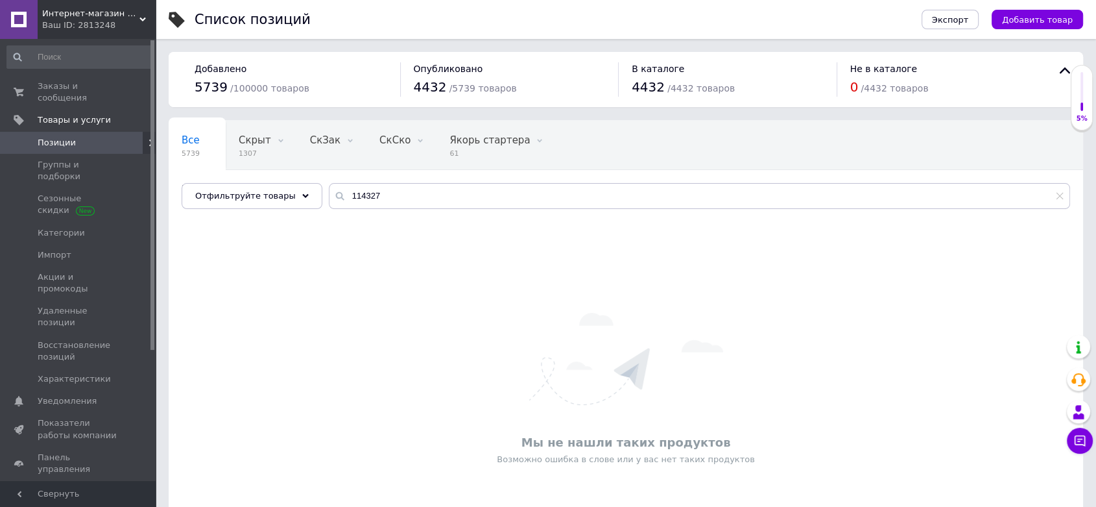  I want to click on span: Акции и промокоды, so click(79, 283).